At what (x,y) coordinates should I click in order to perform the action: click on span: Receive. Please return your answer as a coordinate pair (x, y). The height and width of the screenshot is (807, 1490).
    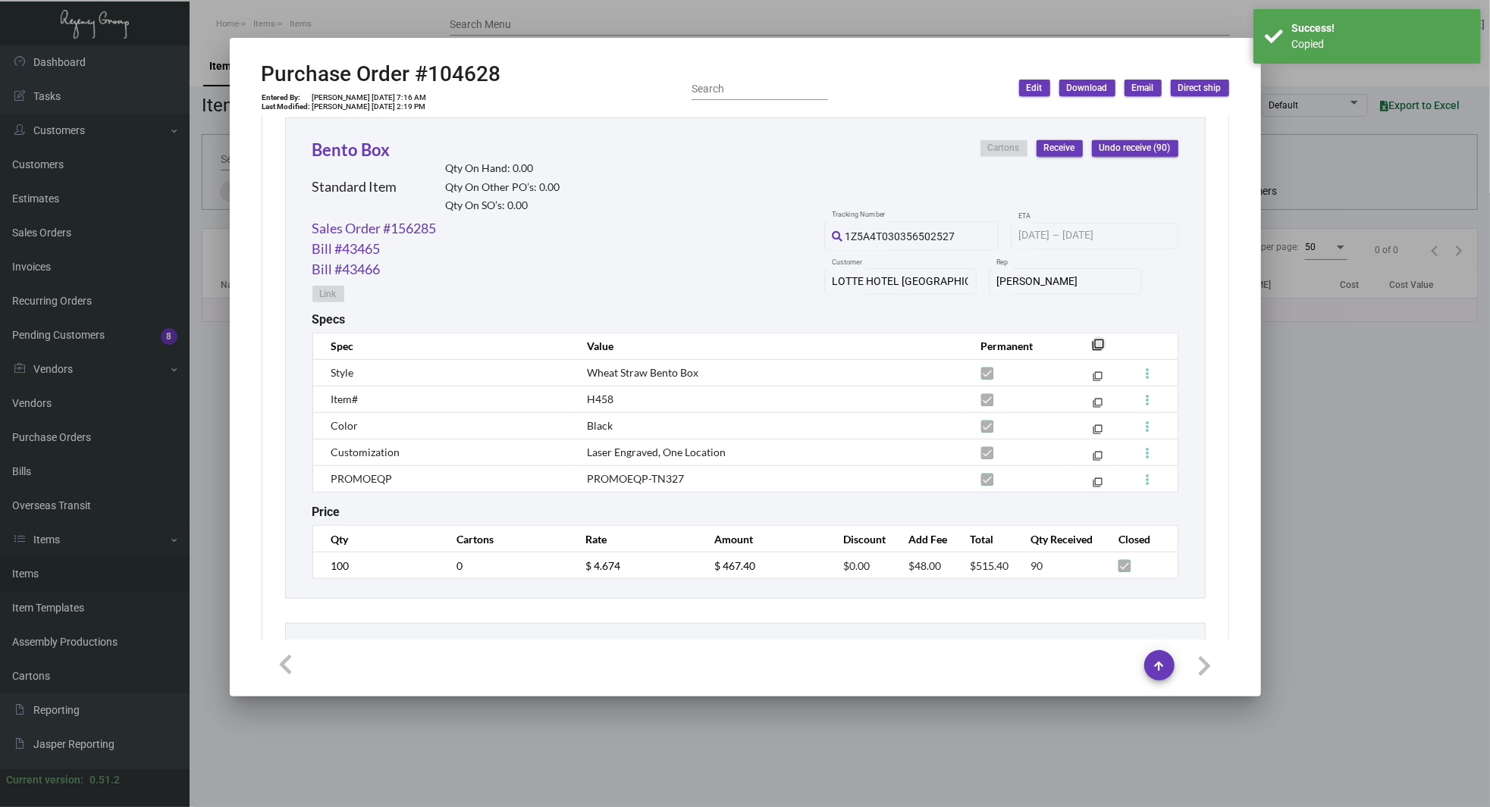
    Looking at the image, I should click on (1059, 148).